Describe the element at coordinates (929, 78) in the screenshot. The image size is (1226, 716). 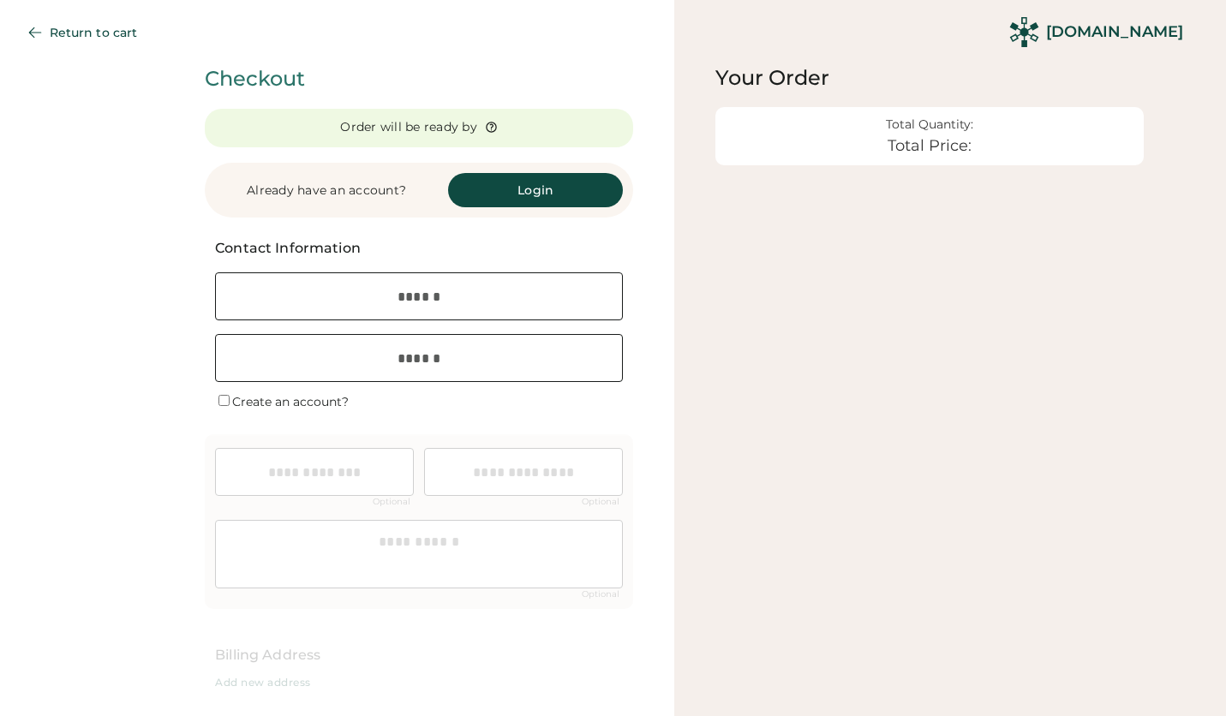
I see `div: Your Order` at that location.